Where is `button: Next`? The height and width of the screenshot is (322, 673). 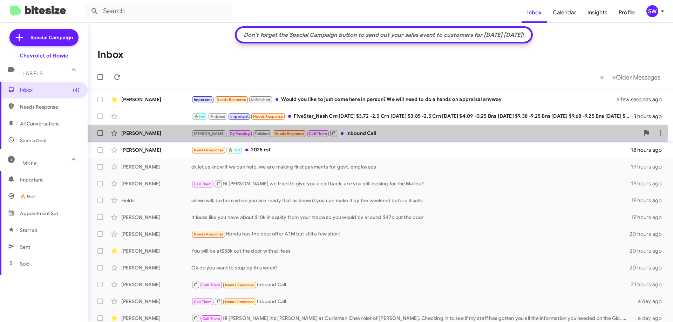 button: Next is located at coordinates (637, 77).